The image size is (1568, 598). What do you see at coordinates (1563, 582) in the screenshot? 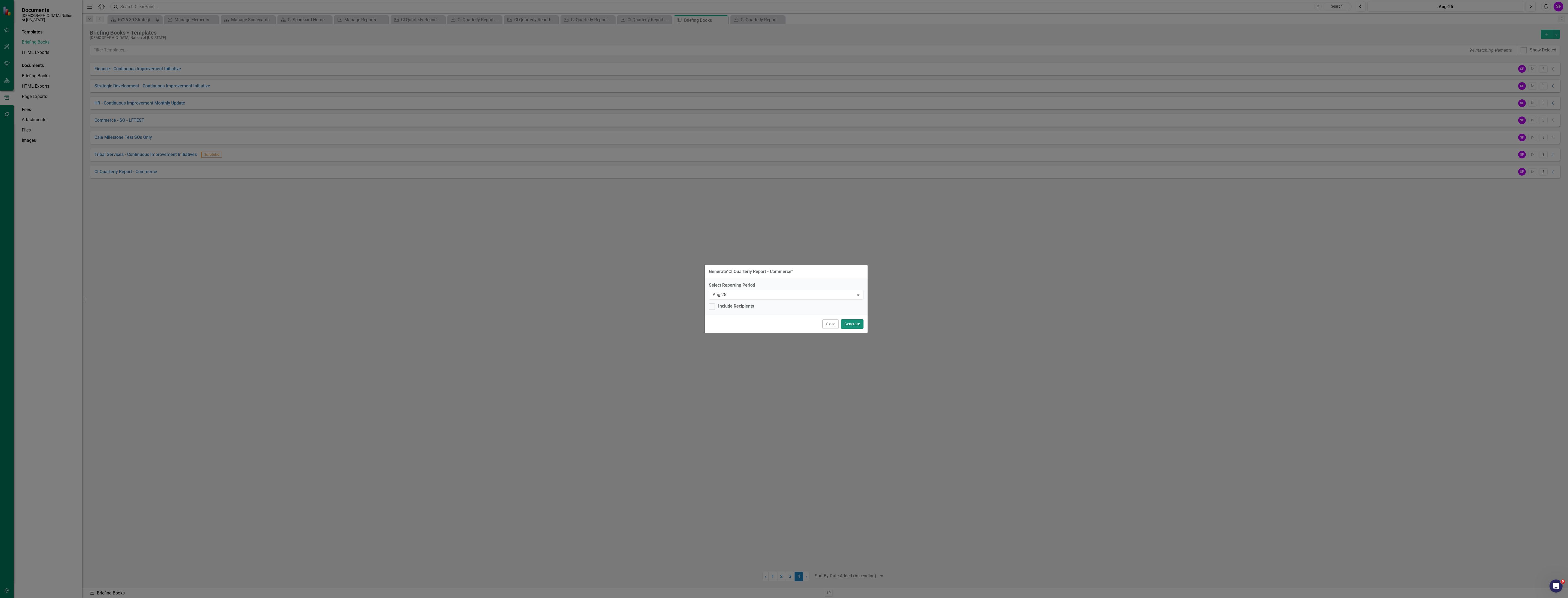
I see `span: 5` at bounding box center [1563, 582].